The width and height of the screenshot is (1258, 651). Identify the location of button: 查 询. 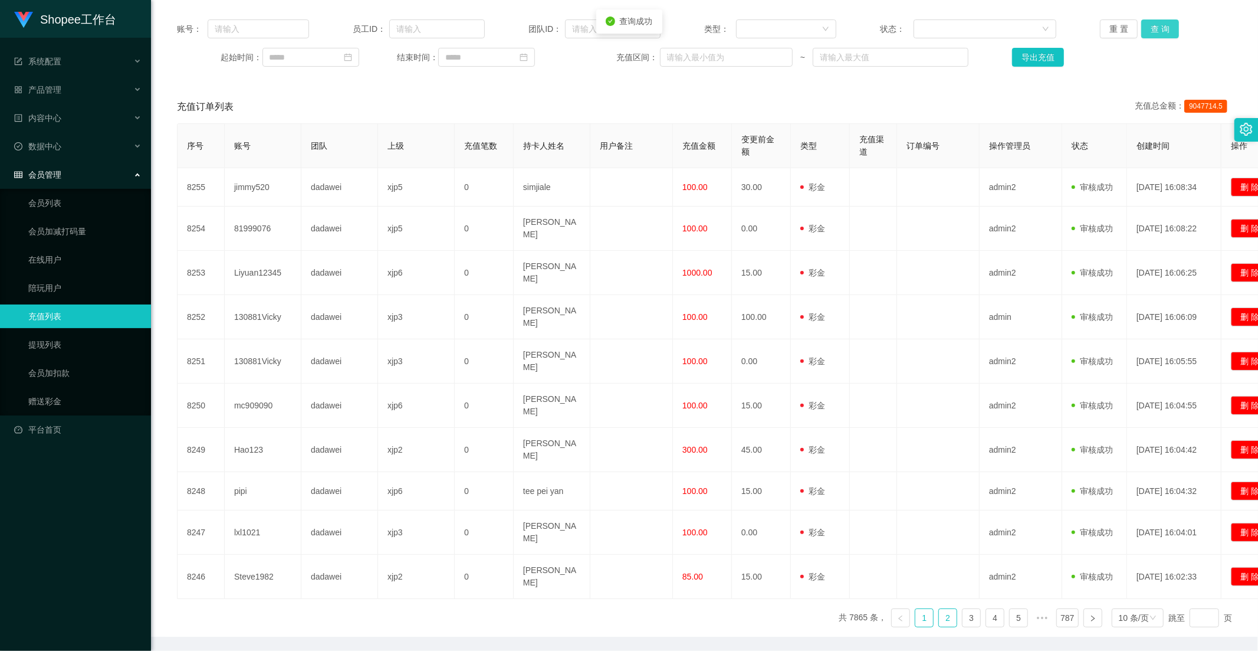
(1161, 29).